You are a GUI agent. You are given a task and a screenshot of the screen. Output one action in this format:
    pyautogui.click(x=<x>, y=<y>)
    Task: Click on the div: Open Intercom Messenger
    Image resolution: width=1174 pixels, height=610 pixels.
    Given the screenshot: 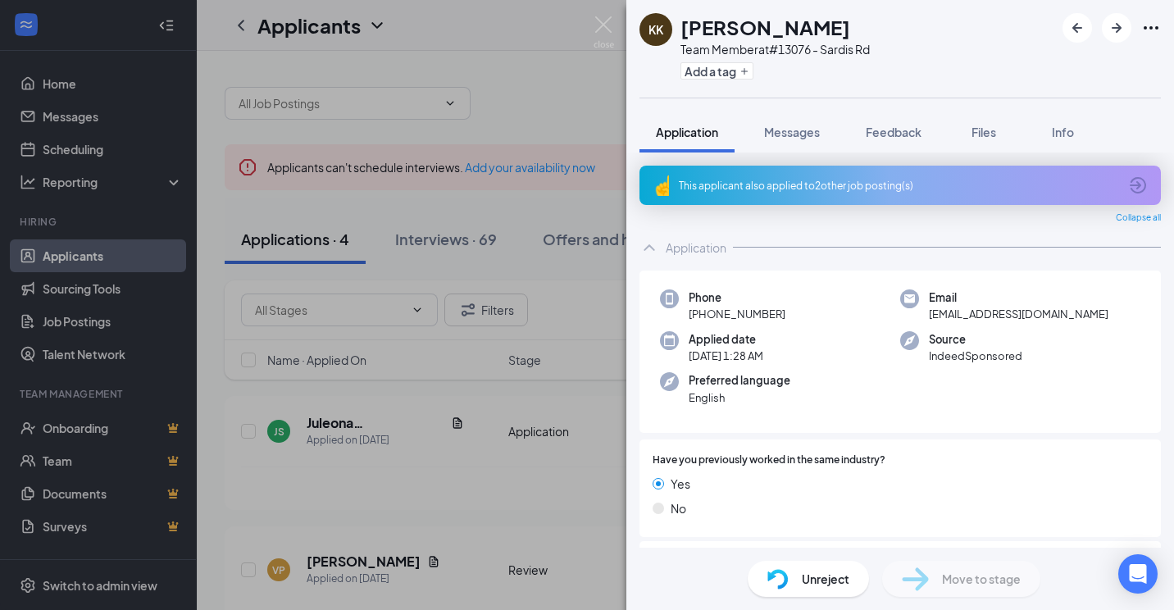 What is the action you would take?
    pyautogui.click(x=1138, y=574)
    